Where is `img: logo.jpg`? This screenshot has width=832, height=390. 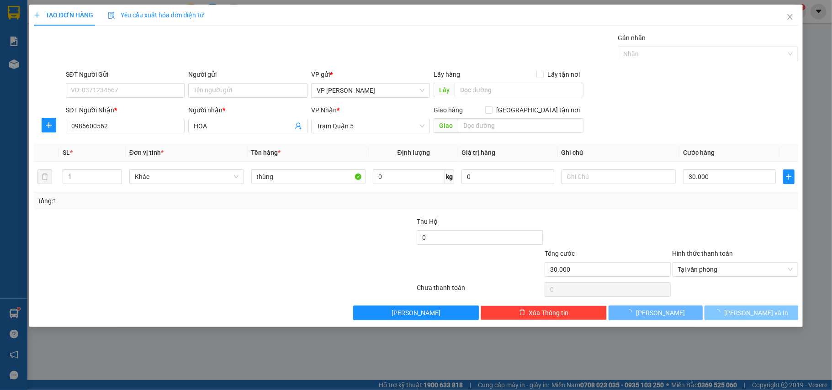 img: logo.jpg is located at coordinates (34, 34).